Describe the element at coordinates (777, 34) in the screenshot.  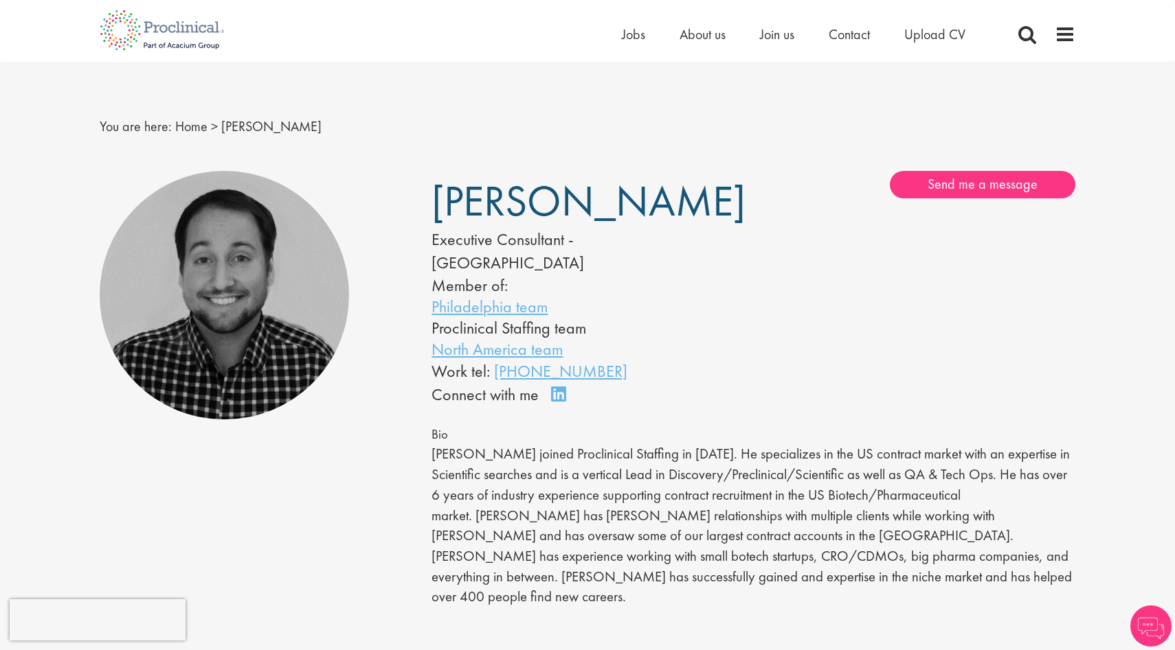
I see `a: Join us` at that location.